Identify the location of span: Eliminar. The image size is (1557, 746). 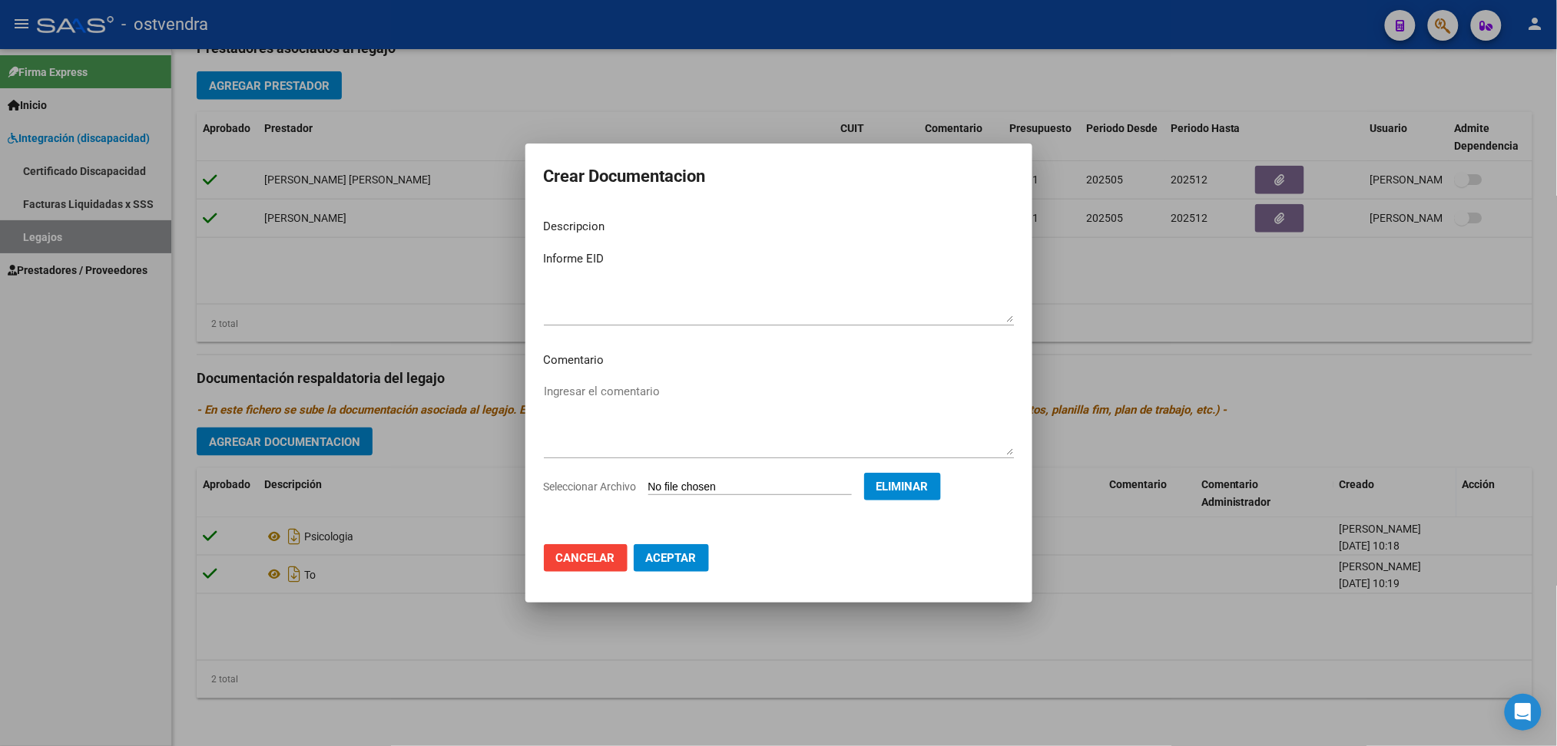
(902, 487).